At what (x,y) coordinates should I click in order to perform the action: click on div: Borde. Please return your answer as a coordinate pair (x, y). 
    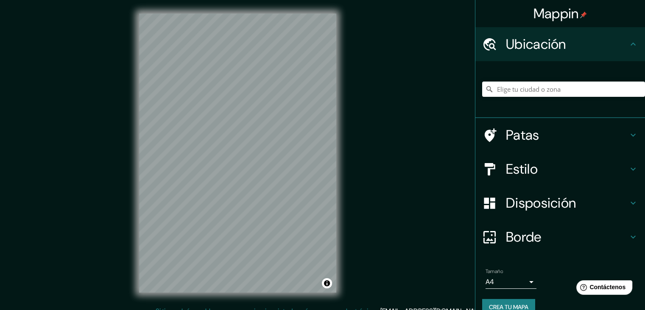
    Looking at the image, I should click on (560, 237).